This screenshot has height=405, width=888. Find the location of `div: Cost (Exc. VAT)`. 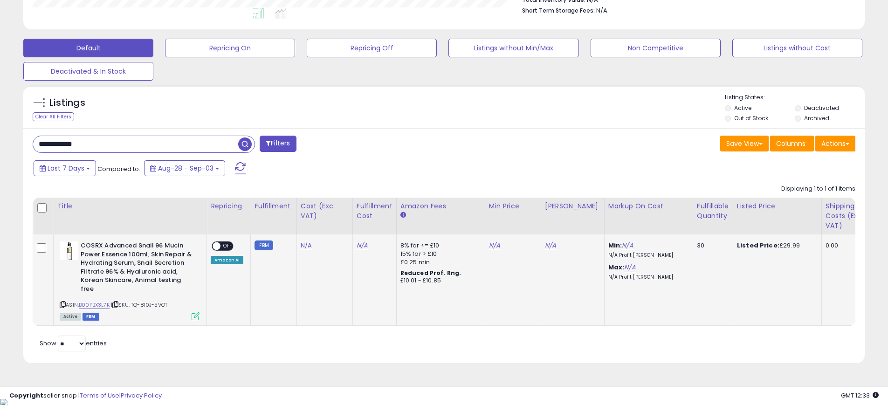

div: Cost (Exc. VAT) is located at coordinates (324, 211).